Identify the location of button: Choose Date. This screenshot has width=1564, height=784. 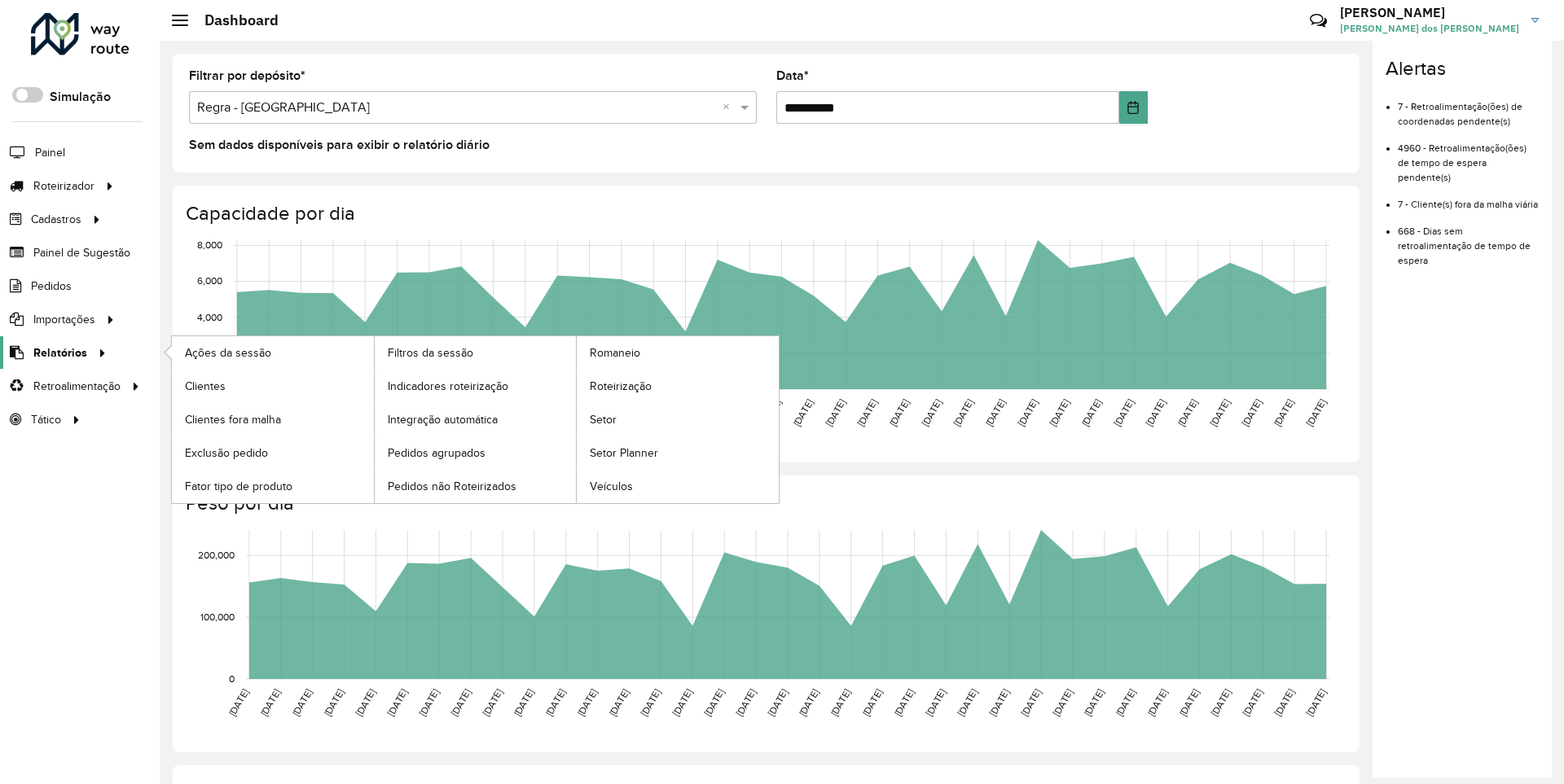
(1133, 108).